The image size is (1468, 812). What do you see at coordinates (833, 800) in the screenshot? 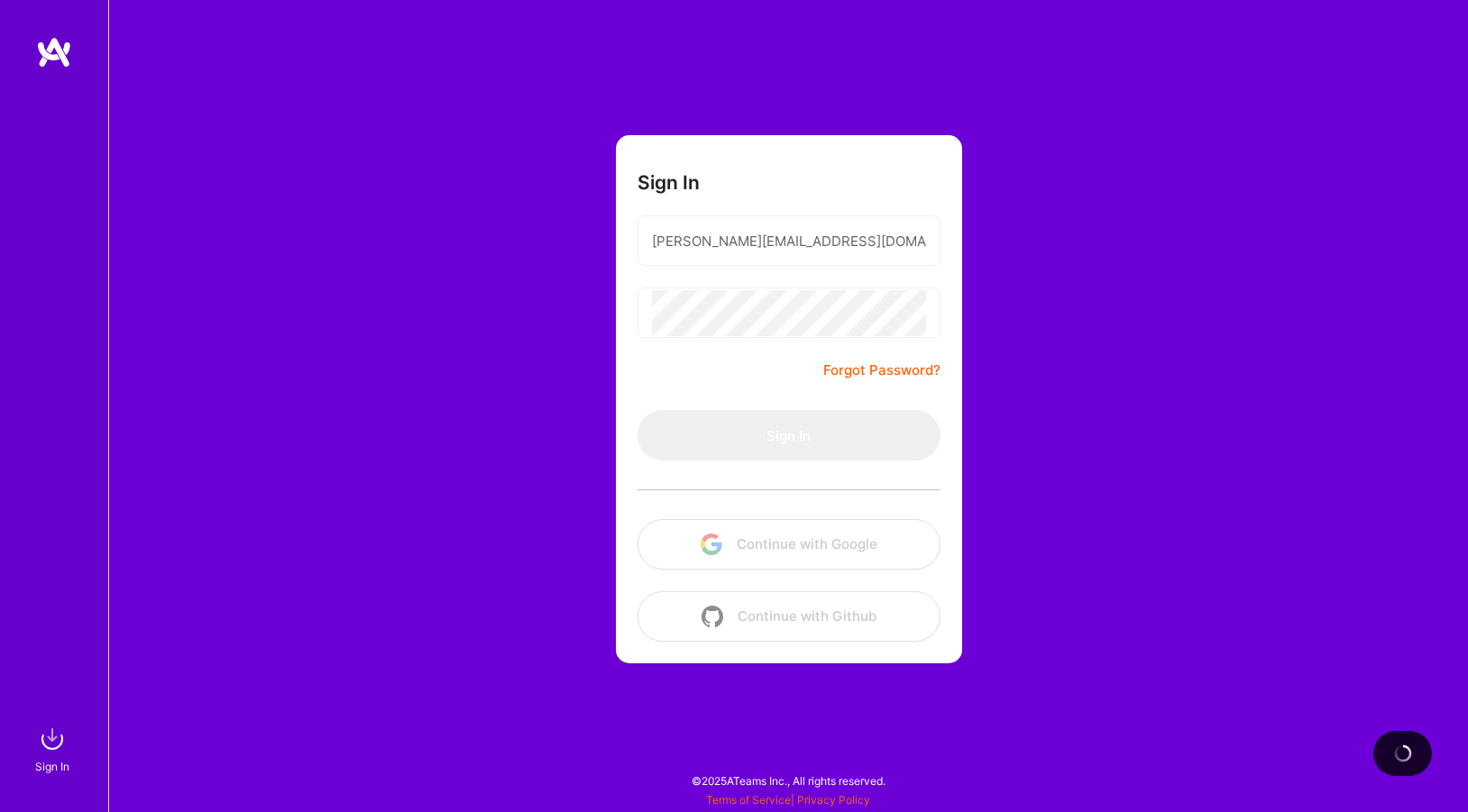
I see `a: Privacy Policy` at bounding box center [833, 800].